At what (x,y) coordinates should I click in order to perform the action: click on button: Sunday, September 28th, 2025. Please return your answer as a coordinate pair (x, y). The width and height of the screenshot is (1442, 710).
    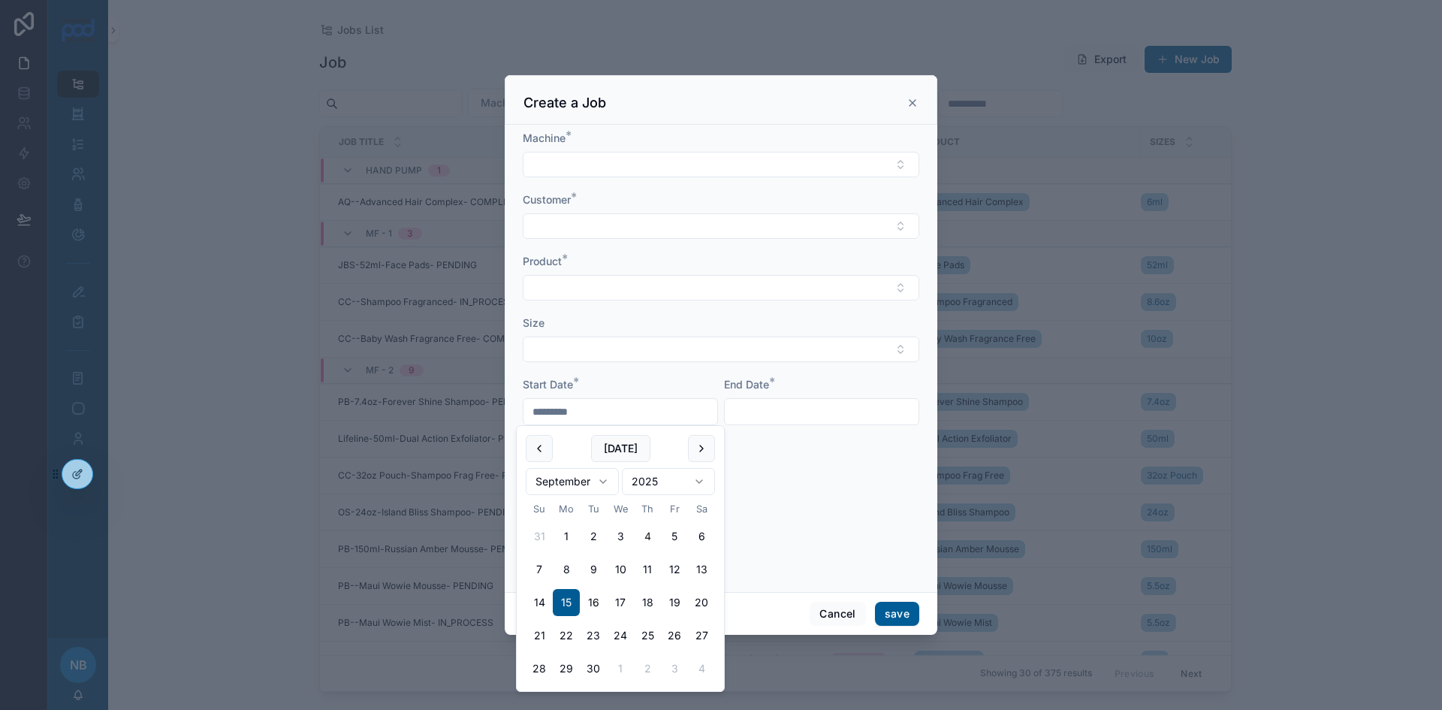
    Looking at the image, I should click on (539, 669).